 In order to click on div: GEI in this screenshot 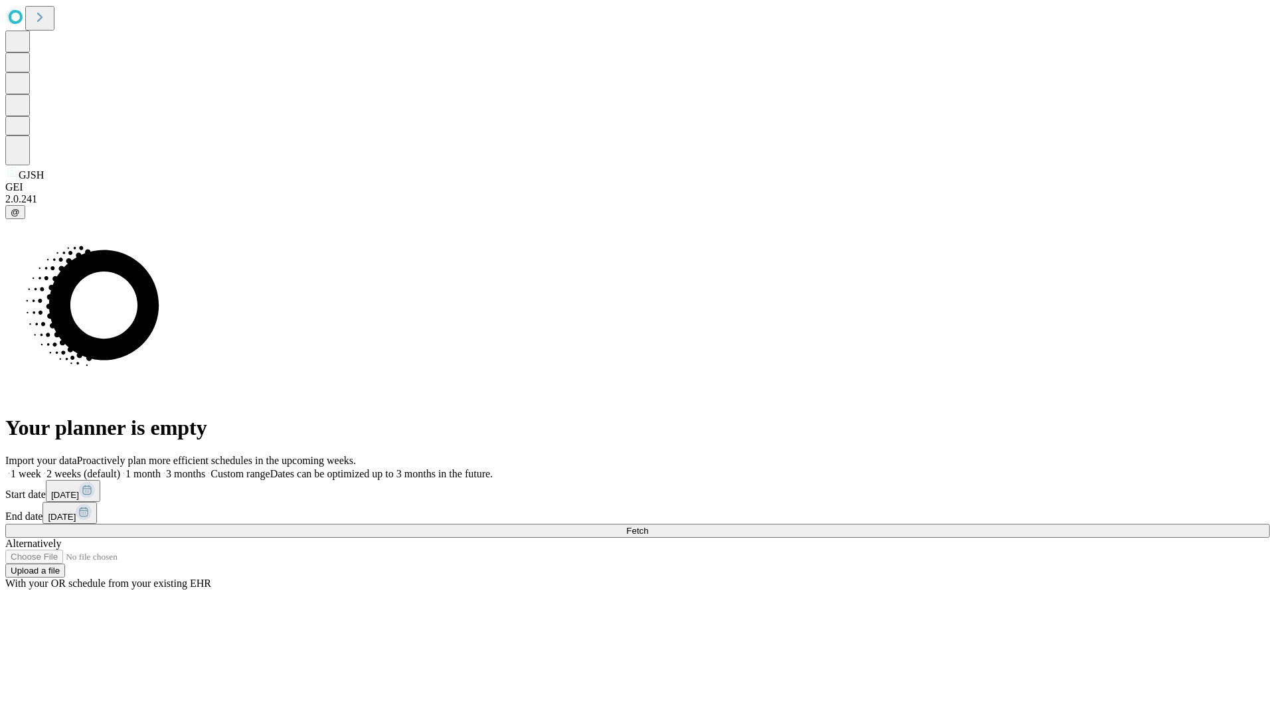, I will do `click(638, 187)`.